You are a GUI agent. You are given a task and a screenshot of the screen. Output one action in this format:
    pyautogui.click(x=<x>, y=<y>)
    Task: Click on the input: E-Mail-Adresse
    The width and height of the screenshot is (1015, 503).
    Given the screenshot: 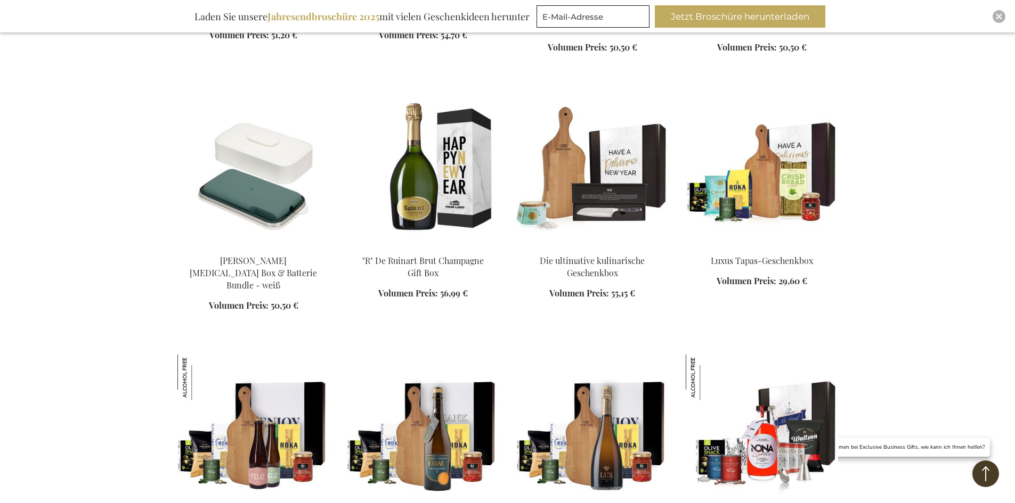 What is the action you would take?
    pyautogui.click(x=593, y=17)
    